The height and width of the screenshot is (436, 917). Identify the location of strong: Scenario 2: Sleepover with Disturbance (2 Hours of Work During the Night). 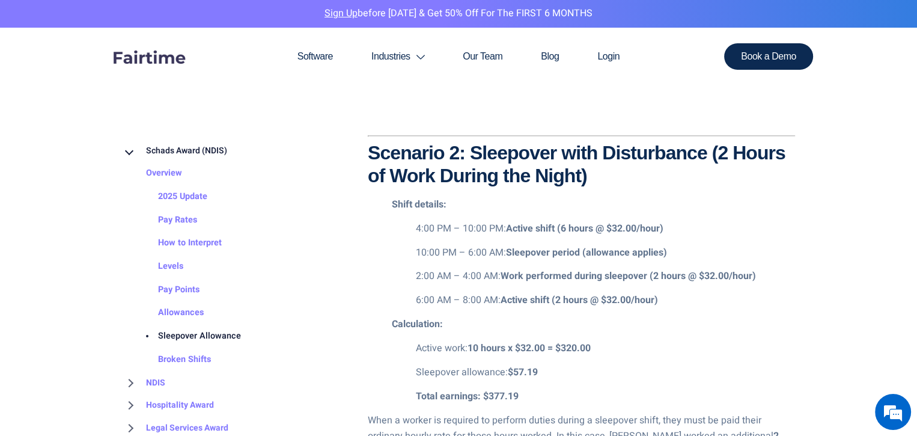
(576, 164).